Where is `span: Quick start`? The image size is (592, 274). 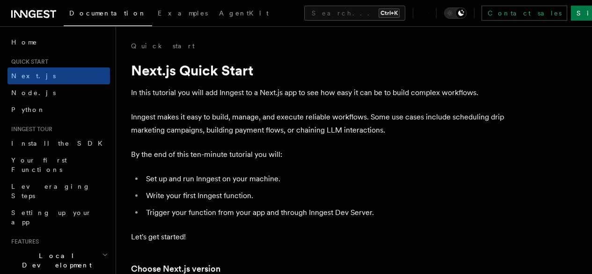
span: Quick start is located at coordinates (28, 62).